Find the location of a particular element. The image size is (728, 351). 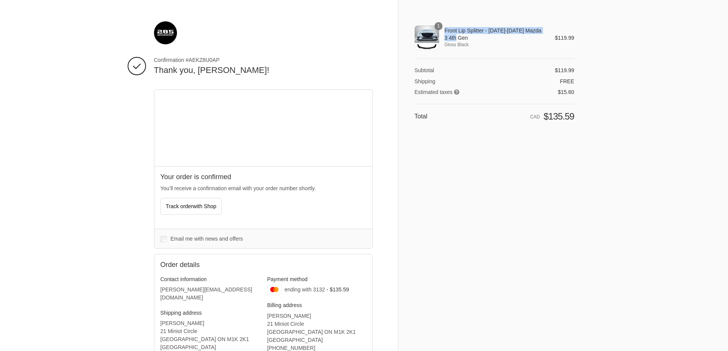

h3: Contact information is located at coordinates (210, 279).